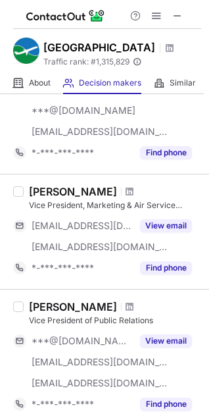  What do you see at coordinates (183, 83) in the screenshot?
I see `span: Similar` at bounding box center [183, 83].